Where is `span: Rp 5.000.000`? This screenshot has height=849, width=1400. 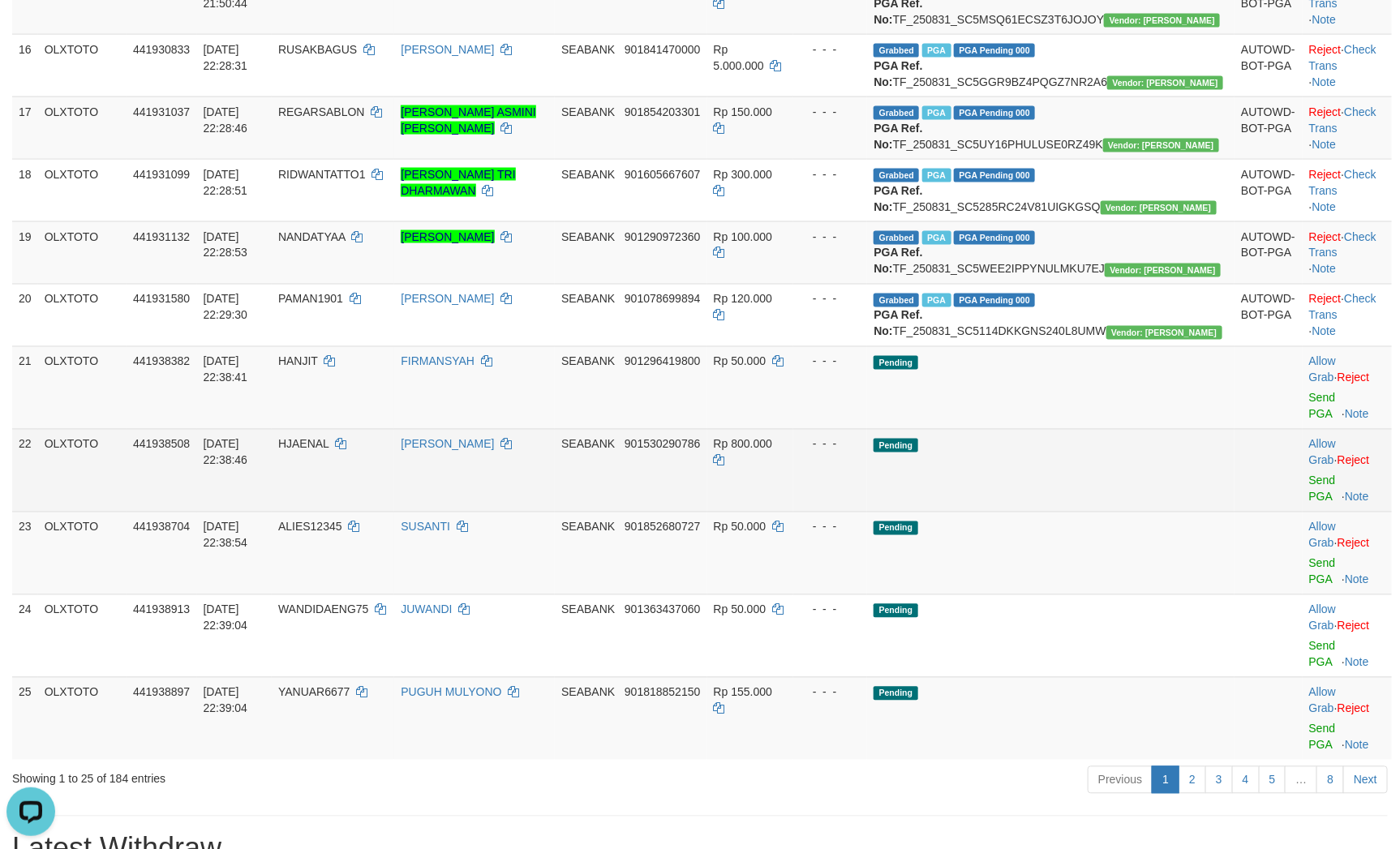
span: Rp 5.000.000 is located at coordinates (738, 57).